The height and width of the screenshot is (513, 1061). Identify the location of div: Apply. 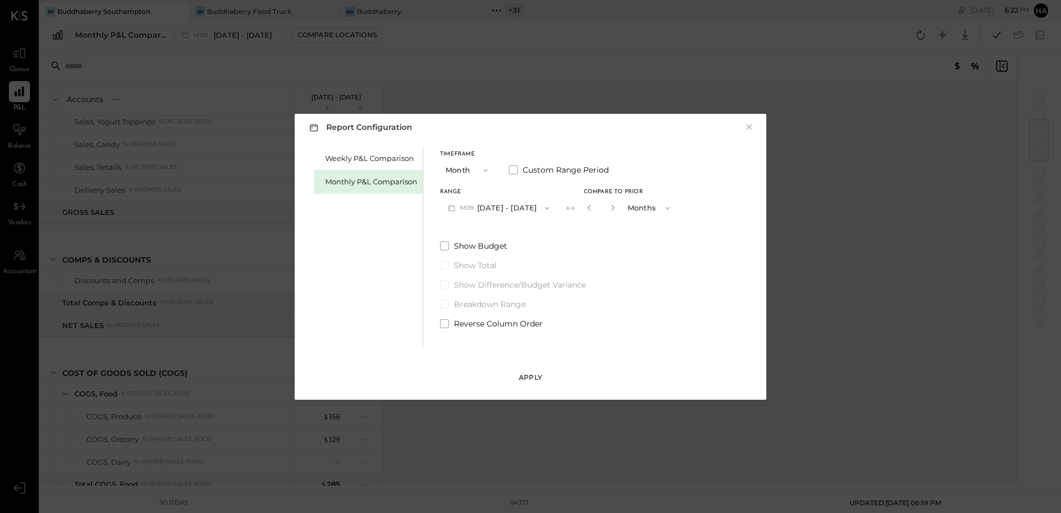
(531, 377).